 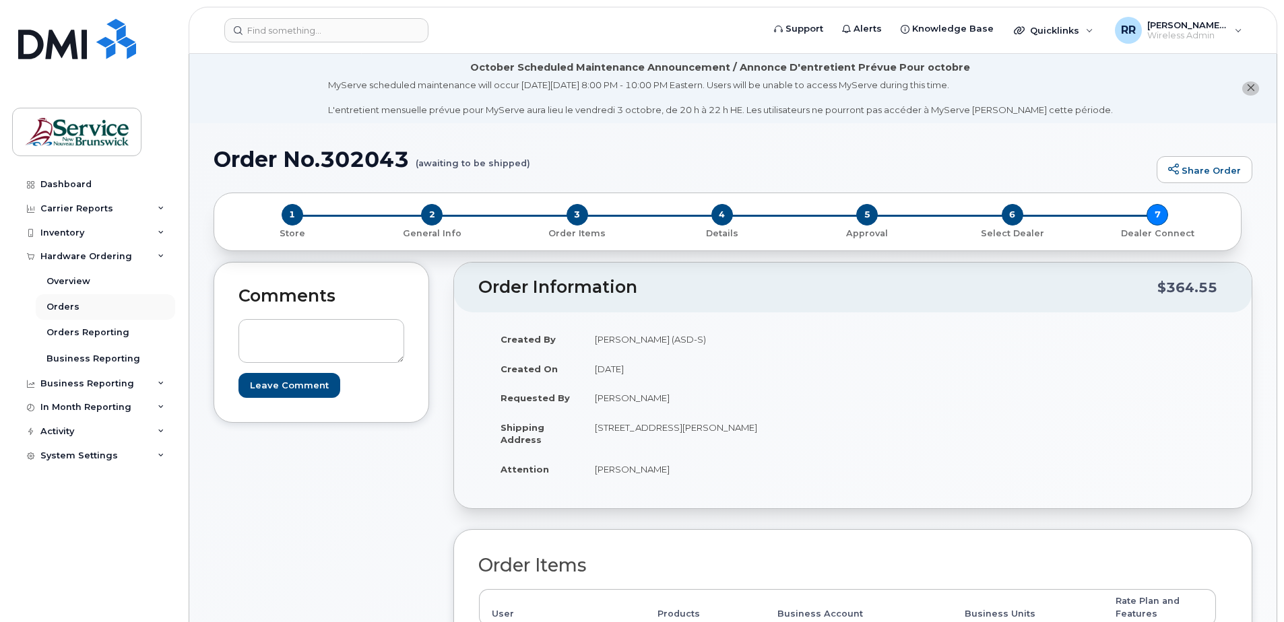 What do you see at coordinates (1012, 234) in the screenshot?
I see `p: Select Dealer` at bounding box center [1012, 234].